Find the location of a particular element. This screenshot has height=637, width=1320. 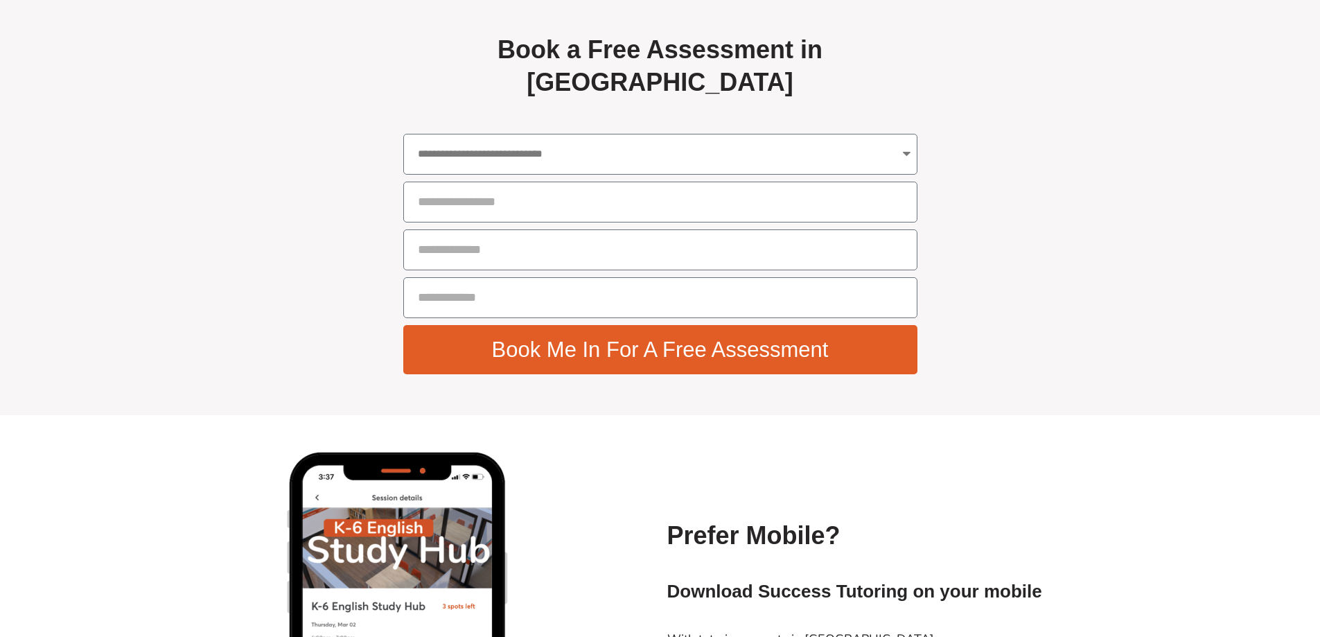

h2: Download Success Tutoring on your mobile is located at coordinates (858, 592).